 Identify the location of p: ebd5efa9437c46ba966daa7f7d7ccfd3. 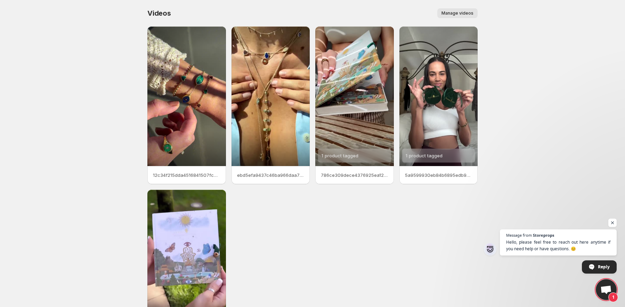
(271, 175).